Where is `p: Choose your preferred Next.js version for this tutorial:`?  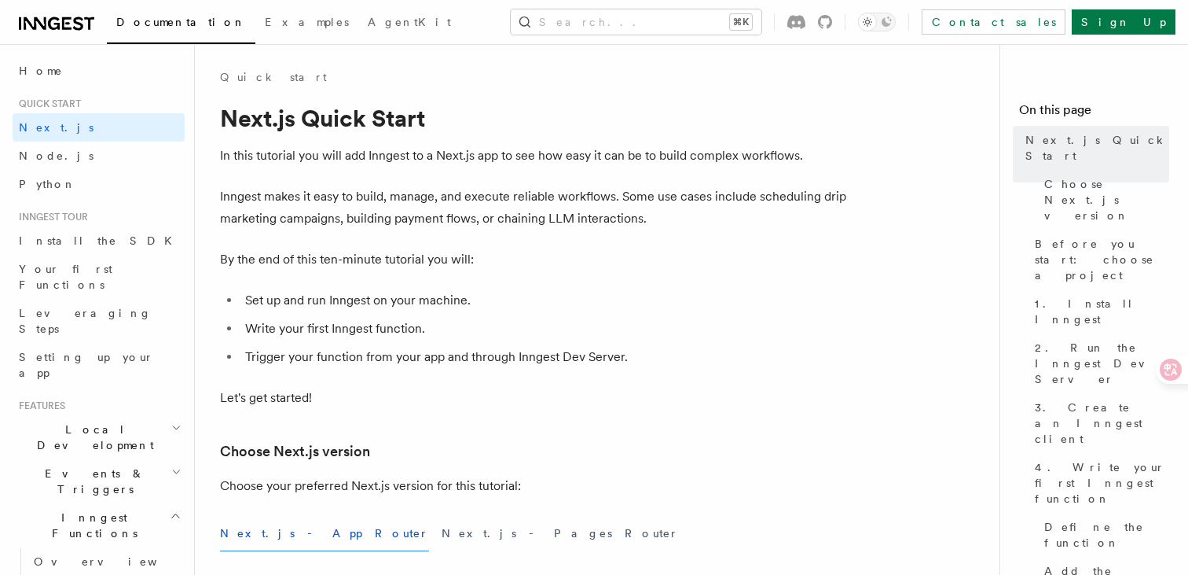
p: Choose your preferred Next.js version for this tutorial: is located at coordinates (535, 486).